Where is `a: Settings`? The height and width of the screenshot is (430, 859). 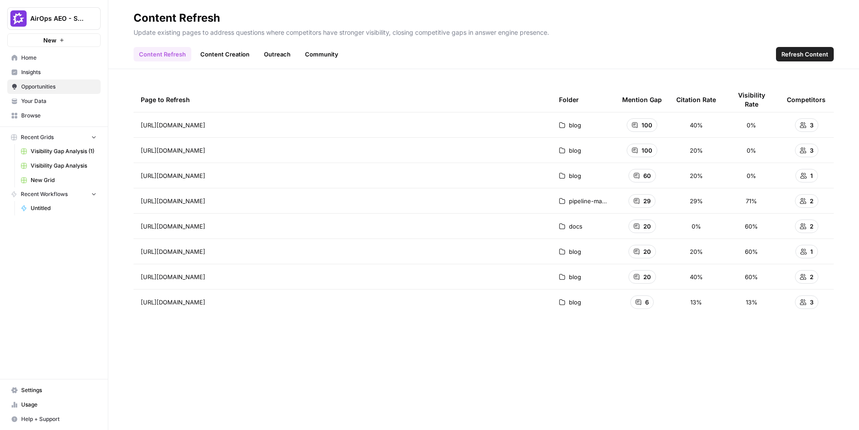
a: Settings is located at coordinates (54, 390).